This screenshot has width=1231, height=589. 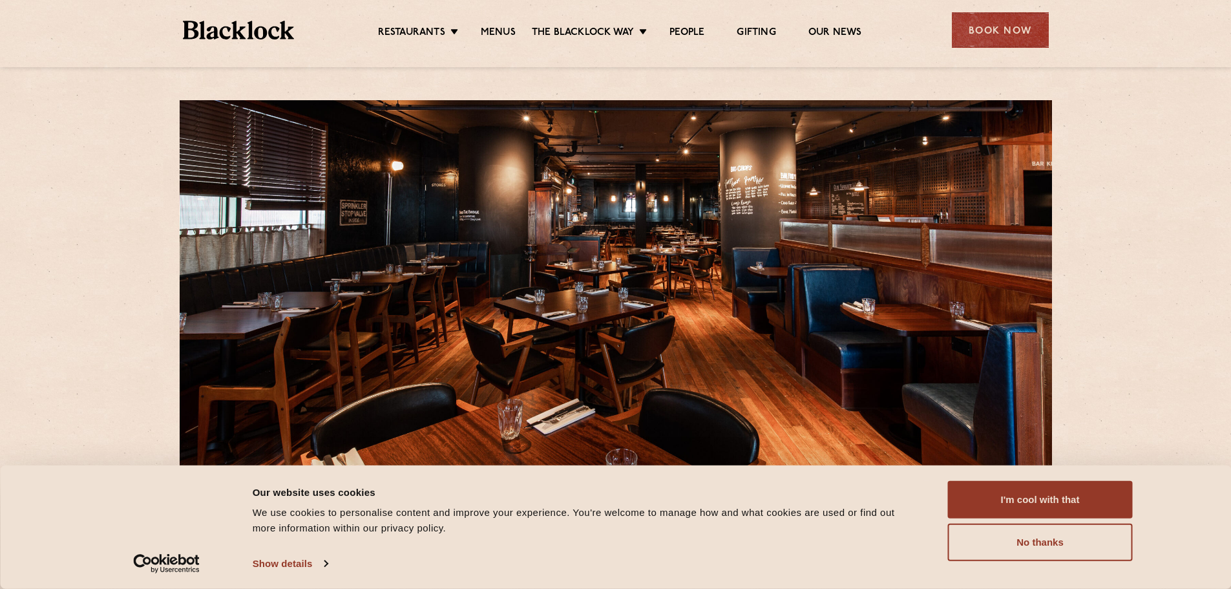 I want to click on div: Our website uses cookies, so click(x=586, y=492).